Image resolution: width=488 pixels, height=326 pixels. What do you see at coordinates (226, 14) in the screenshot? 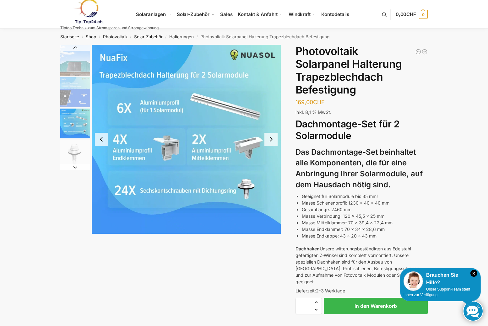
I see `a: Sales` at bounding box center [226, 14].